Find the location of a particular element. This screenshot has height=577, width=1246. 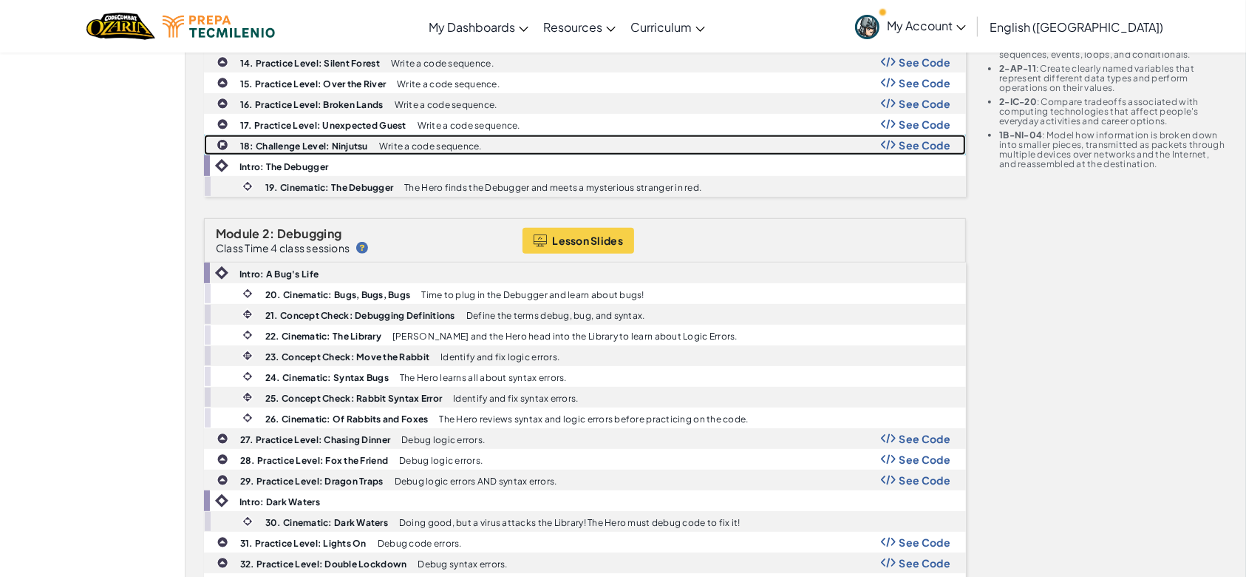

p: Identify and fix logic errors. is located at coordinates (500, 356).